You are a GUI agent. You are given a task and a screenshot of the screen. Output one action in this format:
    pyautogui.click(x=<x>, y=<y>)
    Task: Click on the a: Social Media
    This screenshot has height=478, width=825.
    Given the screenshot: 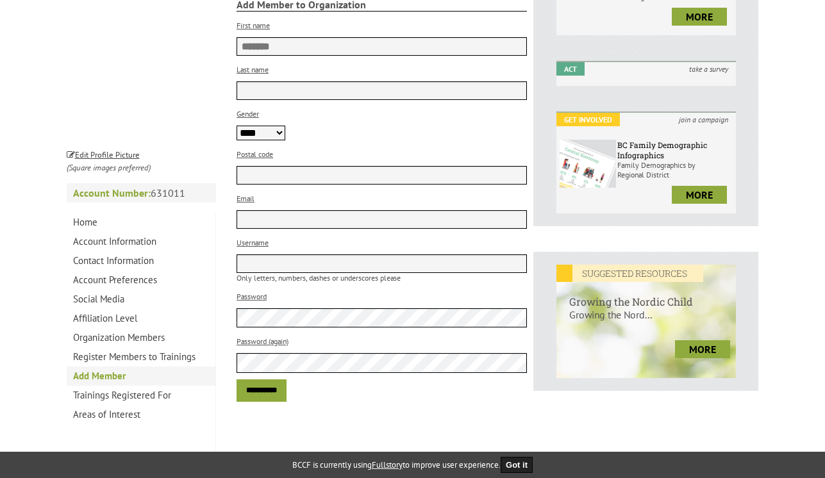 What is the action you would take?
    pyautogui.click(x=141, y=299)
    